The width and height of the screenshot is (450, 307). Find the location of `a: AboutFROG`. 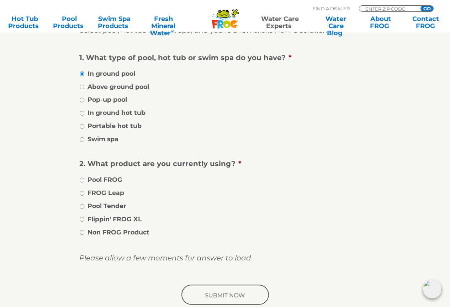

a: AboutFROG is located at coordinates (381, 22).